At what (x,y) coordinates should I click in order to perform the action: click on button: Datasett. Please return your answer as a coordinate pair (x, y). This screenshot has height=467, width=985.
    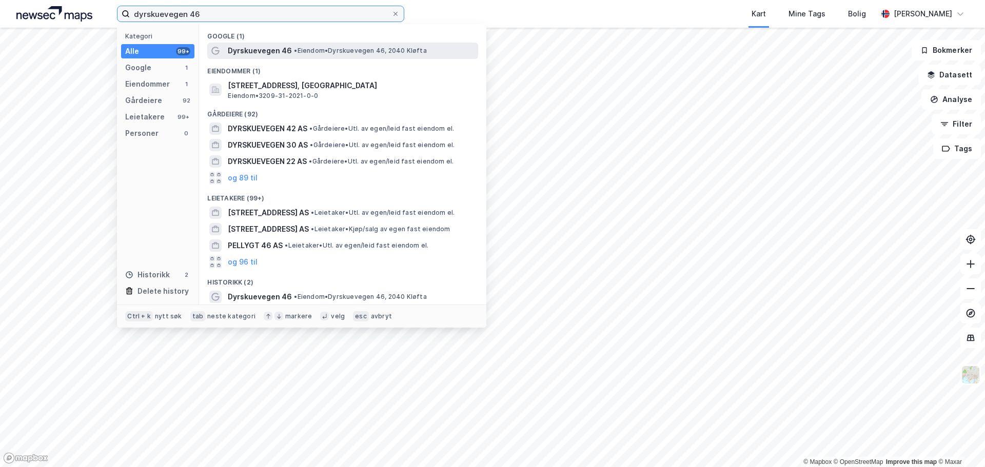
    Looking at the image, I should click on (949, 75).